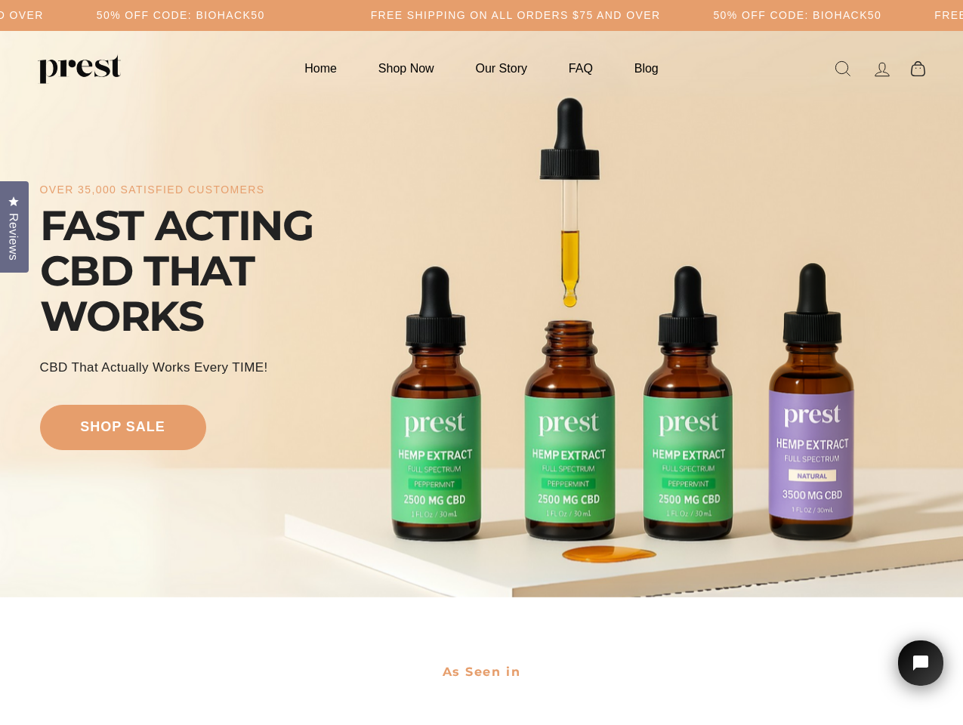  What do you see at coordinates (42, 44) in the screenshot?
I see `button: Open chat widget` at bounding box center [42, 44].